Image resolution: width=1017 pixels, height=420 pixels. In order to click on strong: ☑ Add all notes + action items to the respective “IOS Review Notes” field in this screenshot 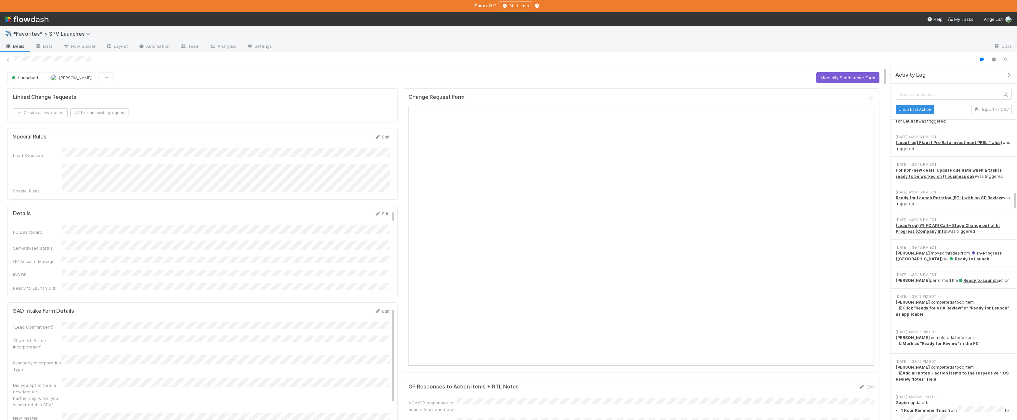, I will do `click(952, 376)`.